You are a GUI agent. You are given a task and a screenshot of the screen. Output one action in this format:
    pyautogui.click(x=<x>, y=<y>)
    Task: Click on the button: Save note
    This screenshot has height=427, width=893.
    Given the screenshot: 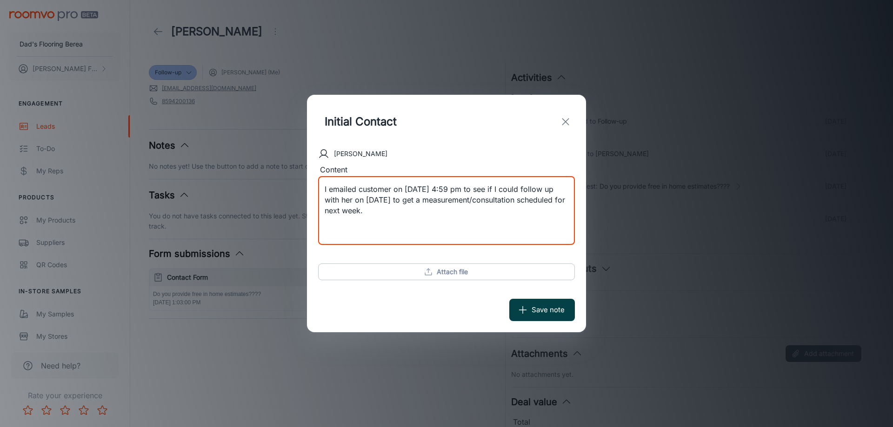 What is the action you would take?
    pyautogui.click(x=542, y=310)
    